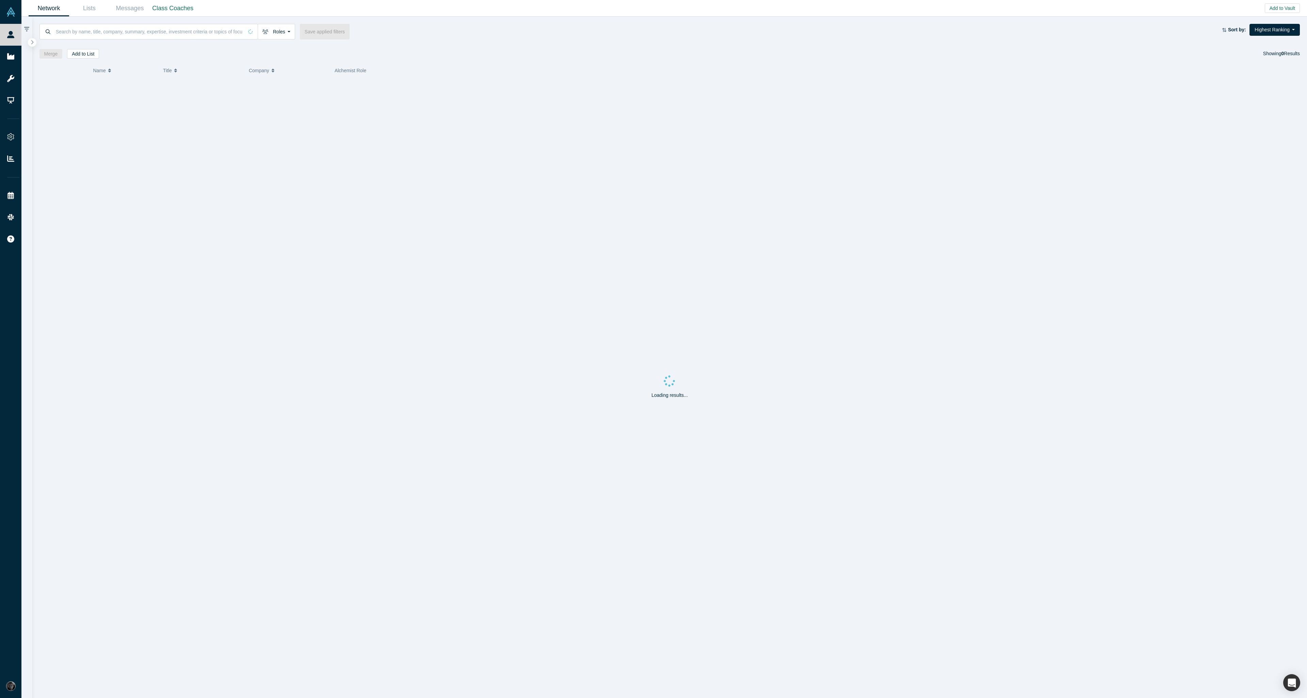  Describe the element at coordinates (350, 70) in the screenshot. I see `span: Alchemist Role` at that location.